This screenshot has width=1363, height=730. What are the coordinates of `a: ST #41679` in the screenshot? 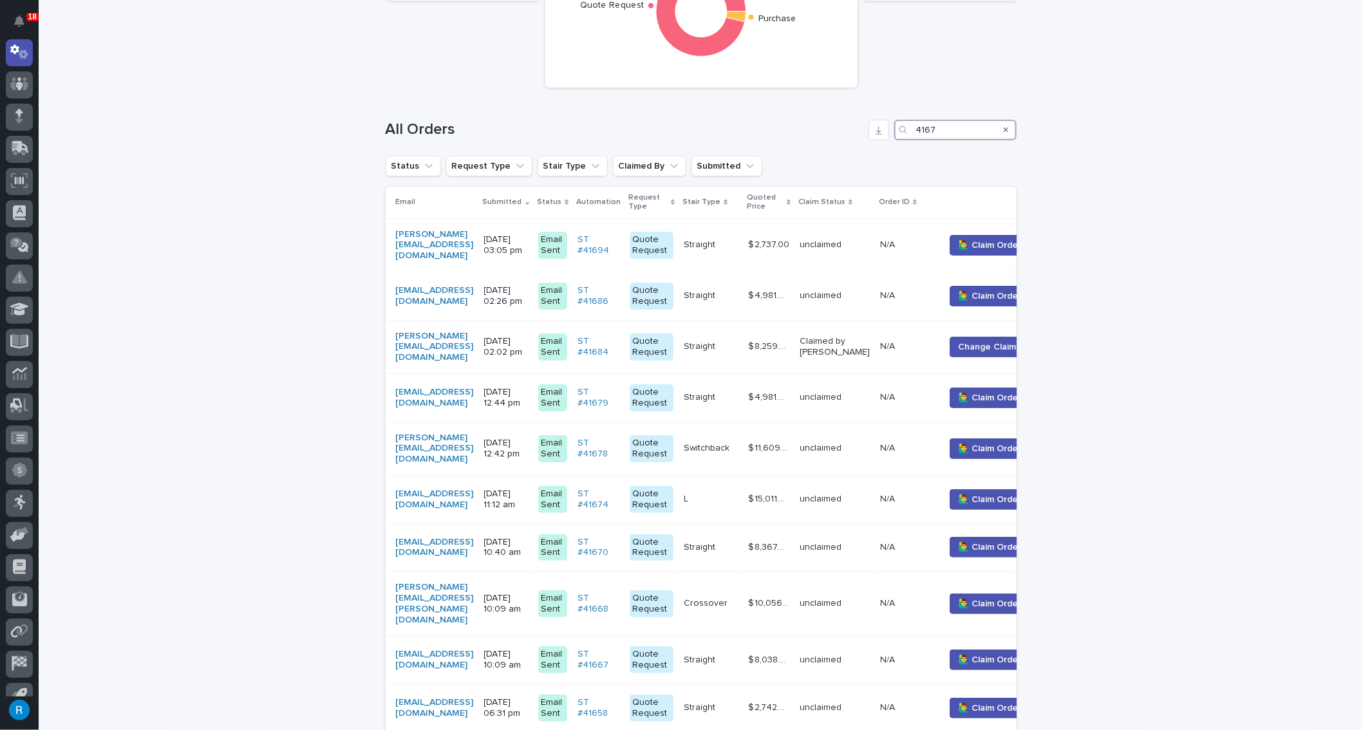 It's located at (598, 398).